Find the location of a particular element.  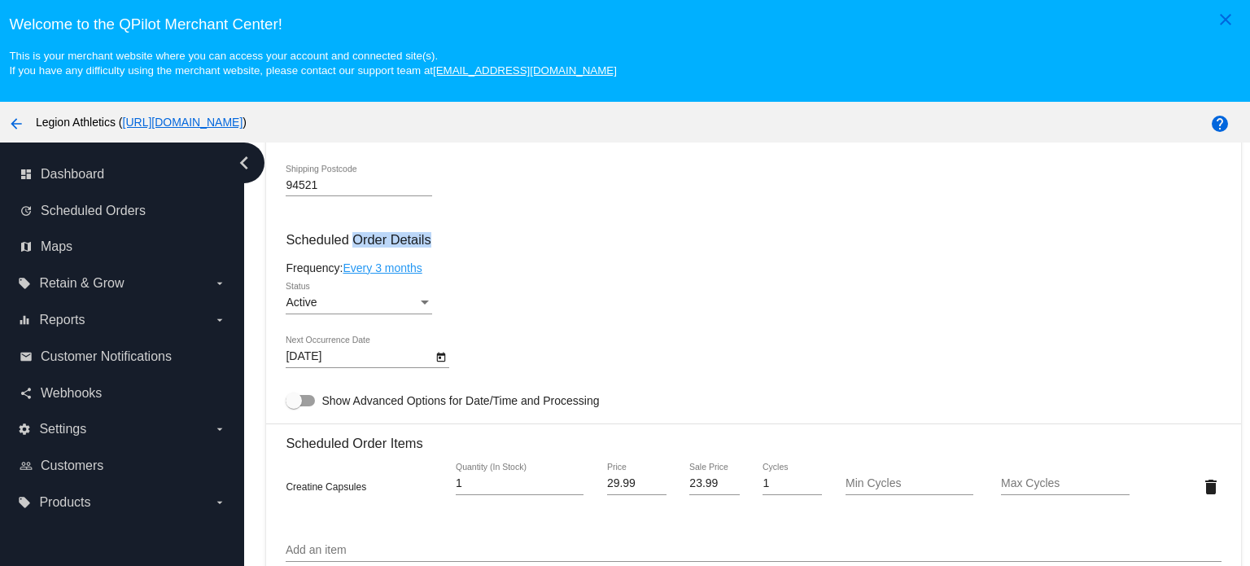

a: update Scheduled Orders is located at coordinates (123, 211).